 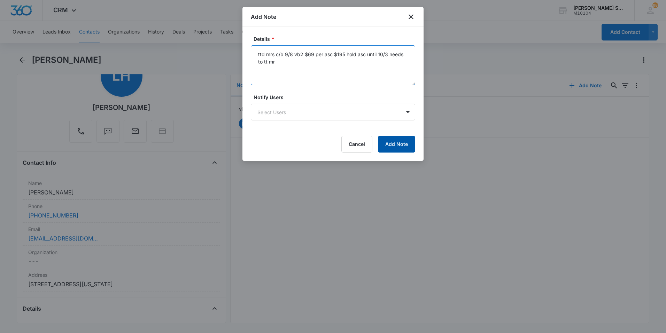 I want to click on h1: Add Note, so click(x=264, y=17).